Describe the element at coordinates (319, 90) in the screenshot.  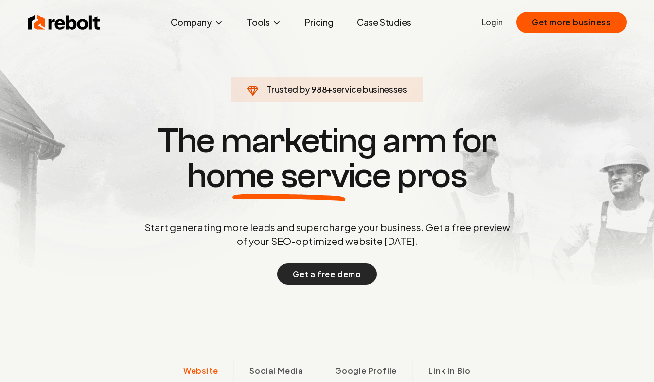
I see `span: 988` at that location.